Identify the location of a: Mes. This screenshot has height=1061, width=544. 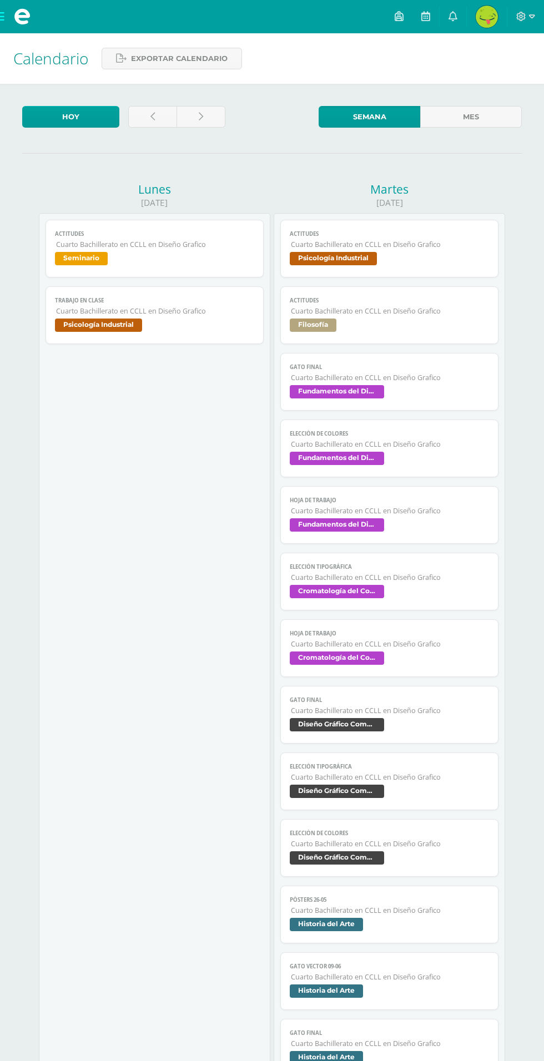
(471, 117).